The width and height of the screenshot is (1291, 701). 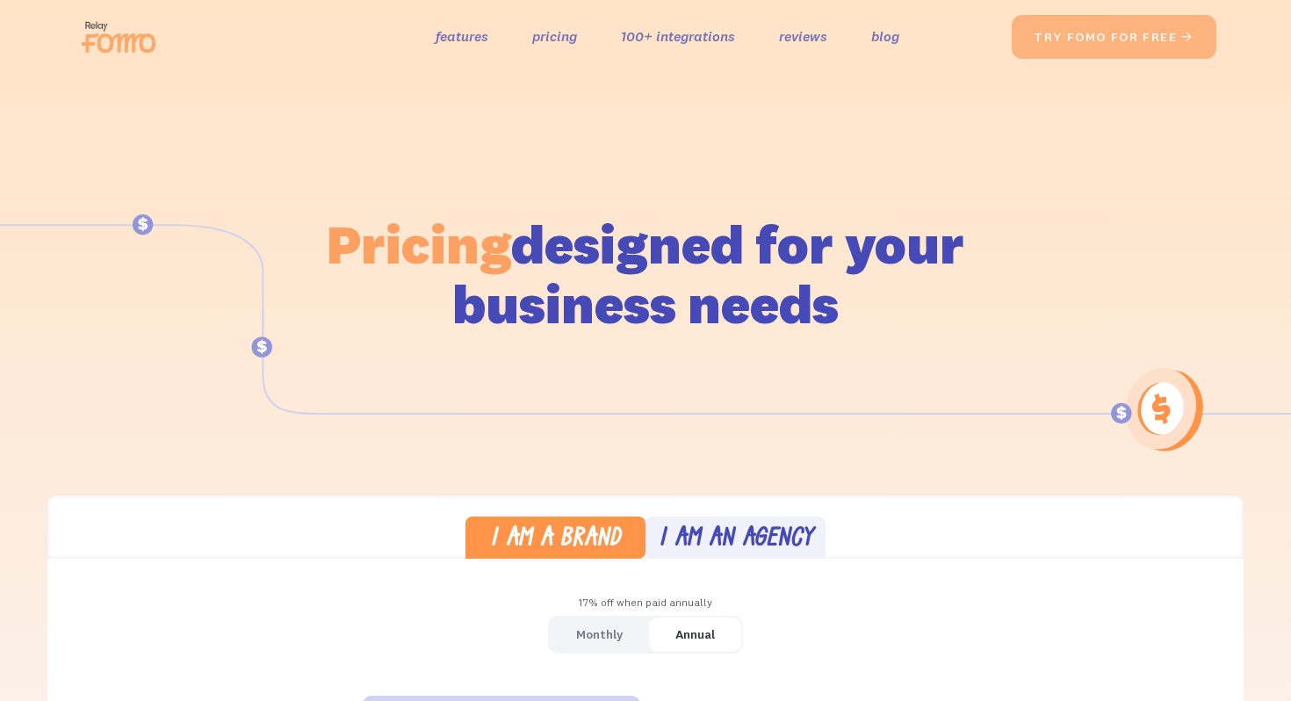 I want to click on a: try fomo for free, so click(x=1114, y=37).